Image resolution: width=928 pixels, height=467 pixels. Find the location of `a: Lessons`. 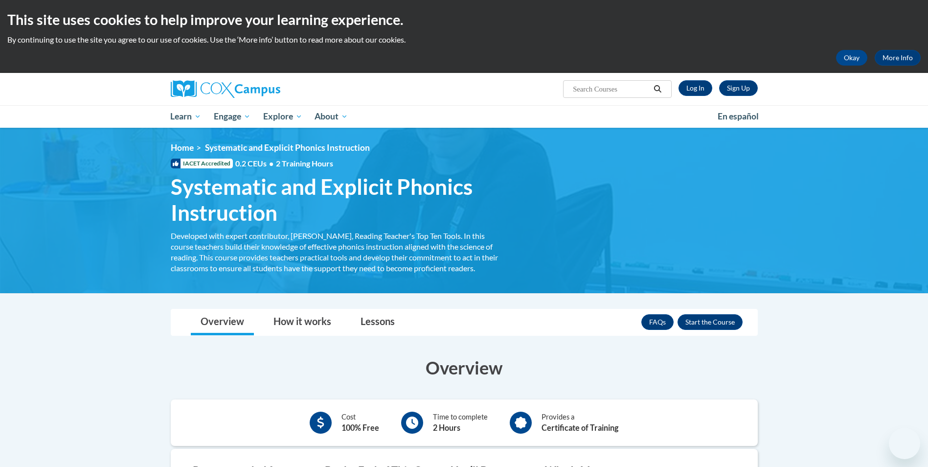

a: Lessons is located at coordinates (378, 322).